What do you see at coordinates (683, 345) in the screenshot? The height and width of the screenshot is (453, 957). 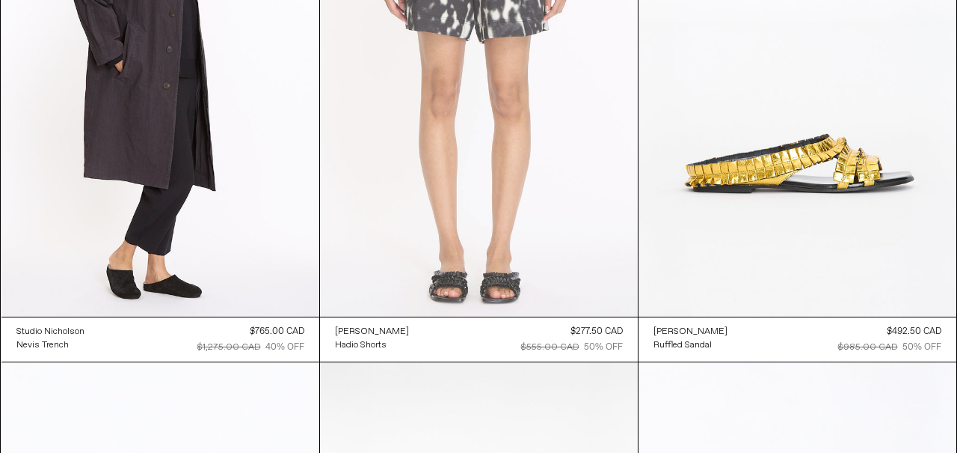 I see `div: Ruffled Sandal` at bounding box center [683, 345].